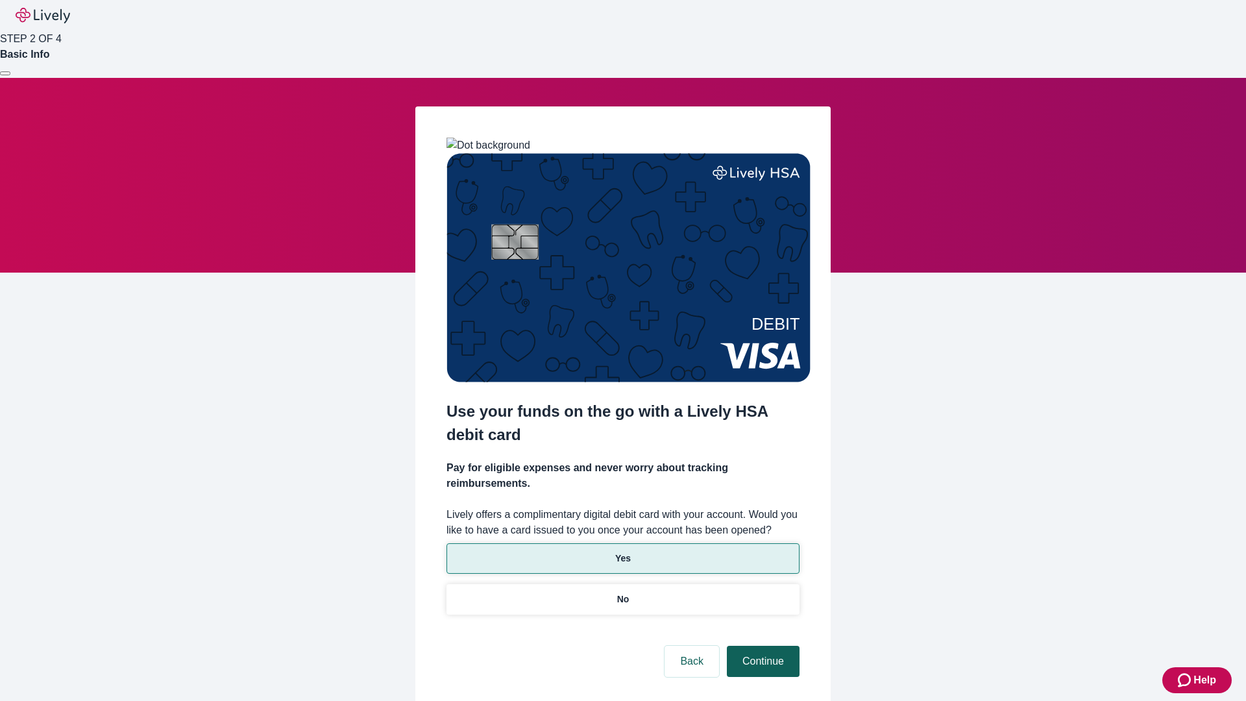  I want to click on p: No, so click(623, 599).